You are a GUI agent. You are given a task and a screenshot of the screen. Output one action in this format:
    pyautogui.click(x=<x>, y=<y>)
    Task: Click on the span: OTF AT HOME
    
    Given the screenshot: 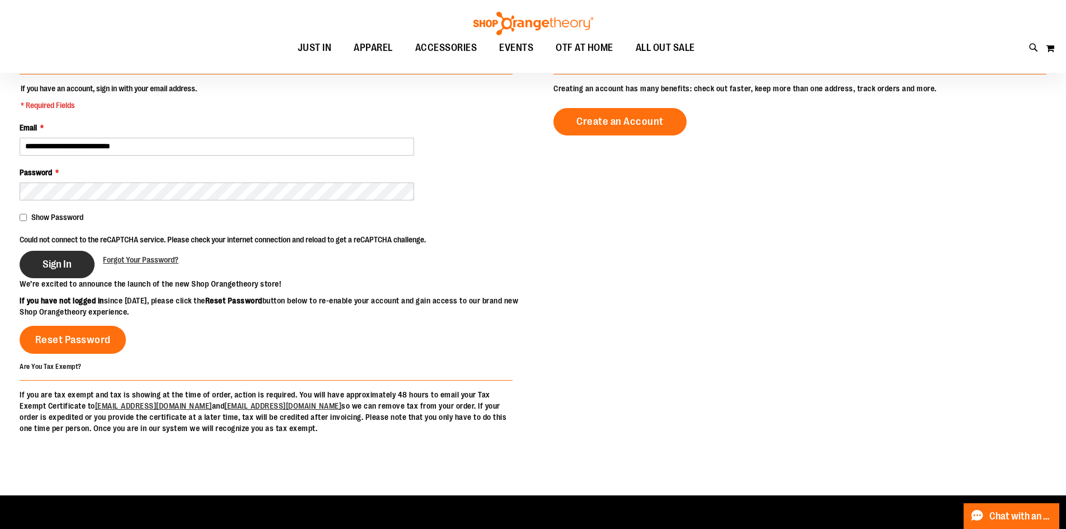 What is the action you would take?
    pyautogui.click(x=584, y=48)
    